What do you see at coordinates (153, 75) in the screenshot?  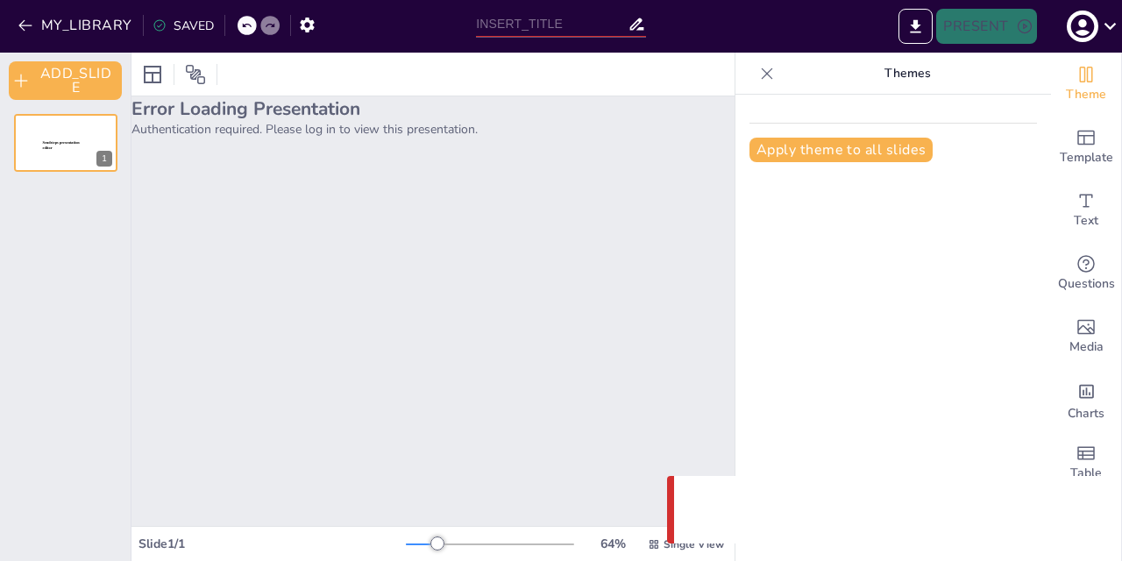 I see `div: Layout` at bounding box center [153, 75].